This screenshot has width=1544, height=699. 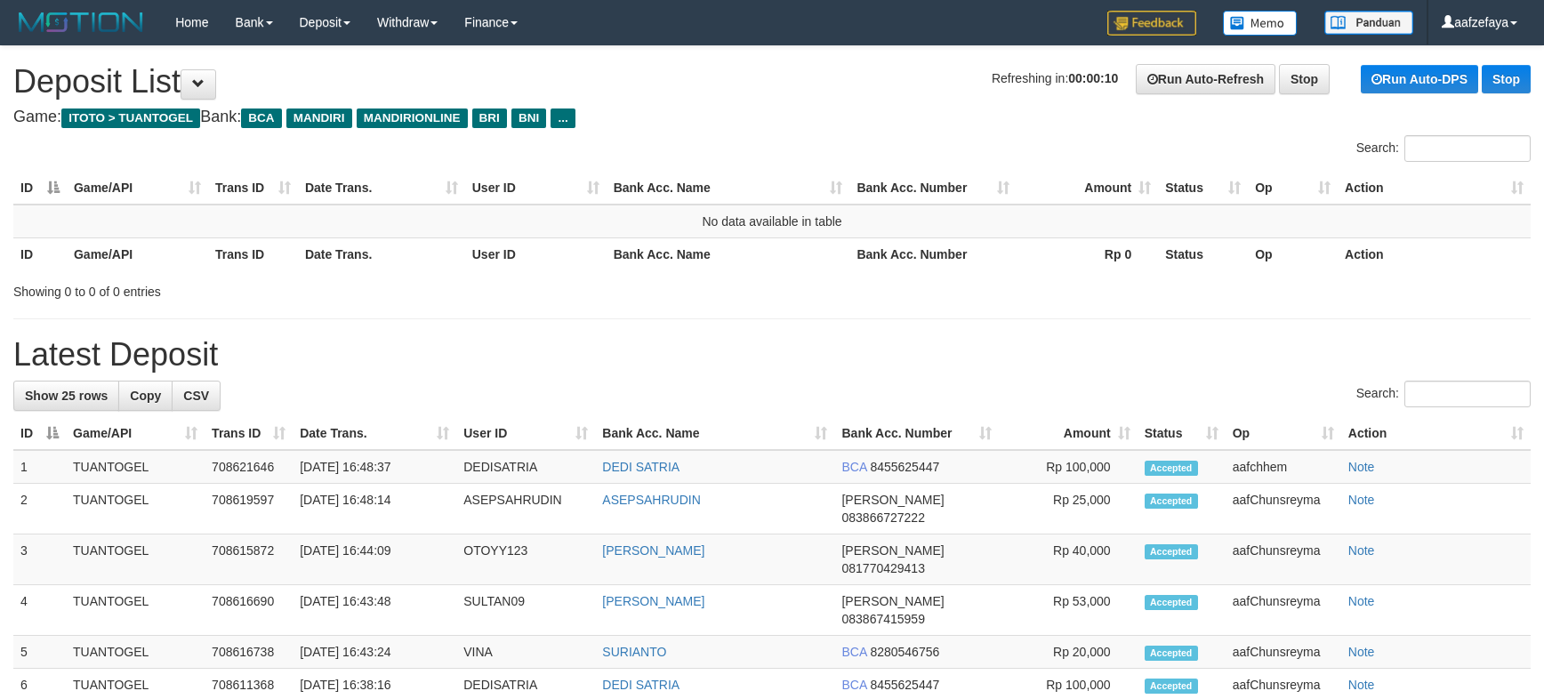 I want to click on td: VINA, so click(x=526, y=652).